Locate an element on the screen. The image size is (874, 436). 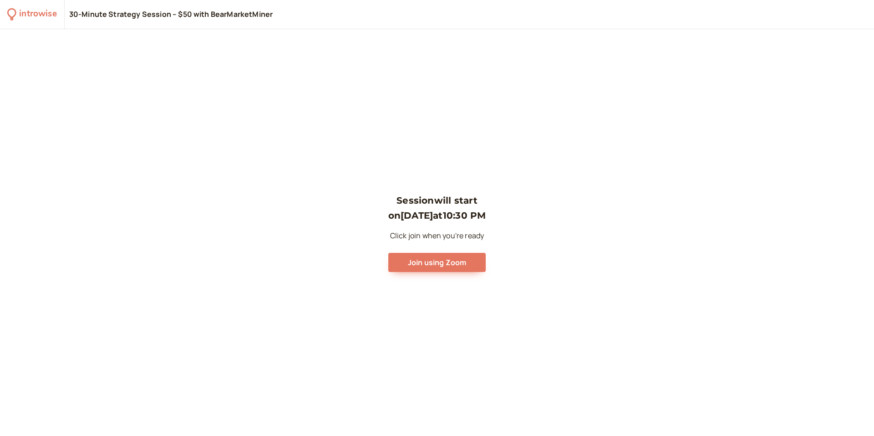
div: 30-Minute Strategy Session – $50 with BearMarketMiner is located at coordinates (171, 15).